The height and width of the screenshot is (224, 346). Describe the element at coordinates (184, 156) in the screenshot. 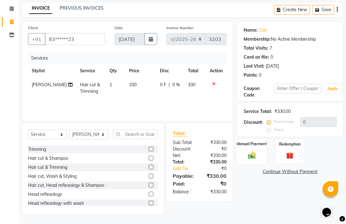

I see `div: Net:` at that location.